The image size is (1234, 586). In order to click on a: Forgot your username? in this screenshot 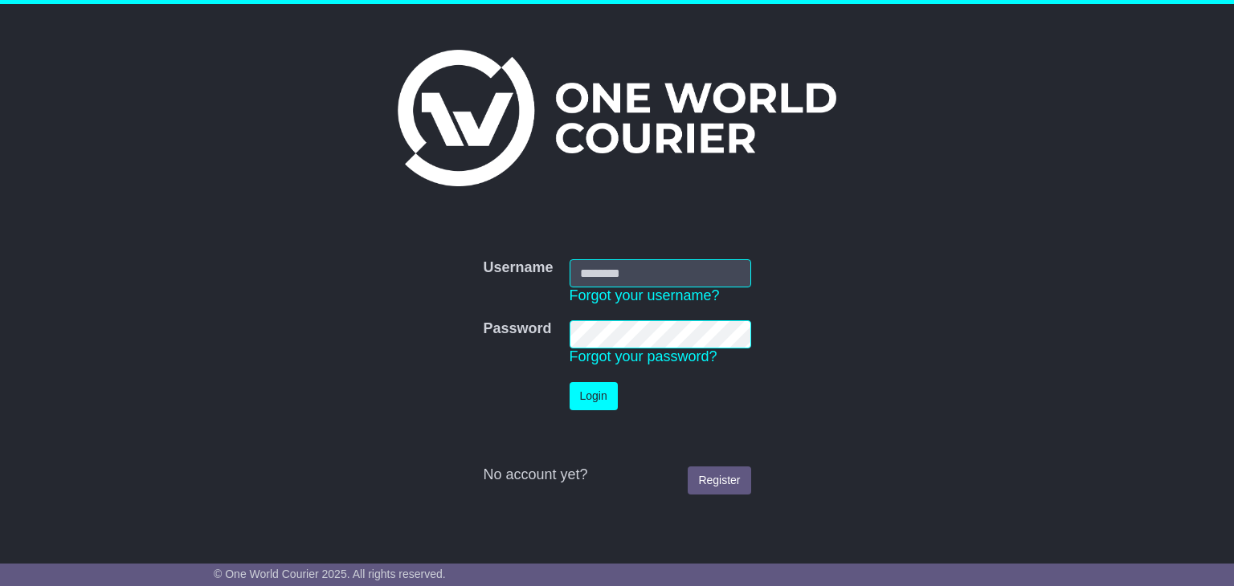, I will do `click(644, 296)`.